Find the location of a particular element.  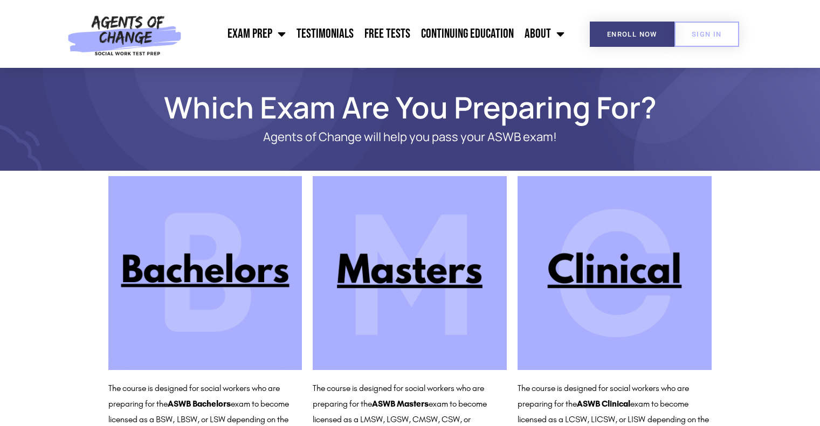

a: About is located at coordinates (544, 34).